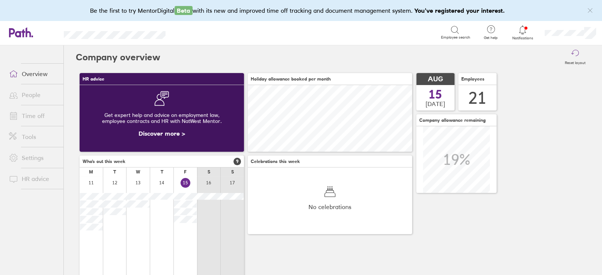 The height and width of the screenshot is (275, 602). Describe the element at coordinates (290, 79) in the screenshot. I see `span: Holiday allowance booked per month` at that location.